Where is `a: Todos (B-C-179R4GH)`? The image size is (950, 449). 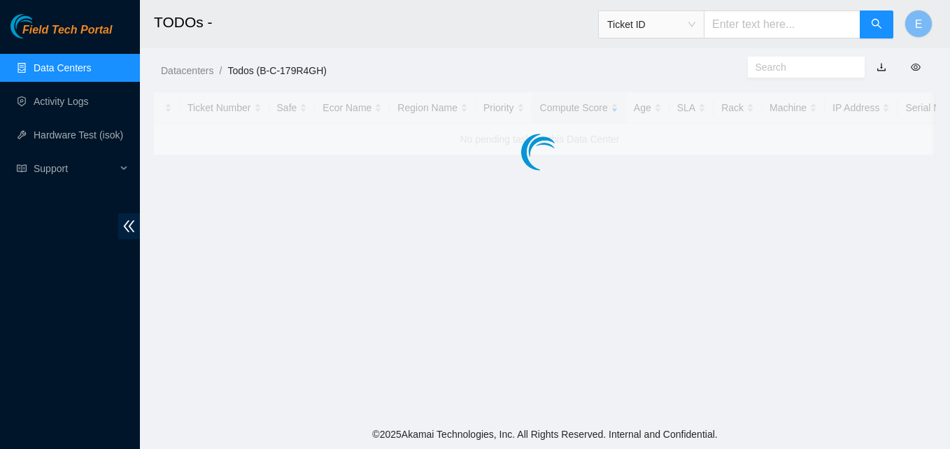 a: Todos (B-C-179R4GH) is located at coordinates (277, 71).